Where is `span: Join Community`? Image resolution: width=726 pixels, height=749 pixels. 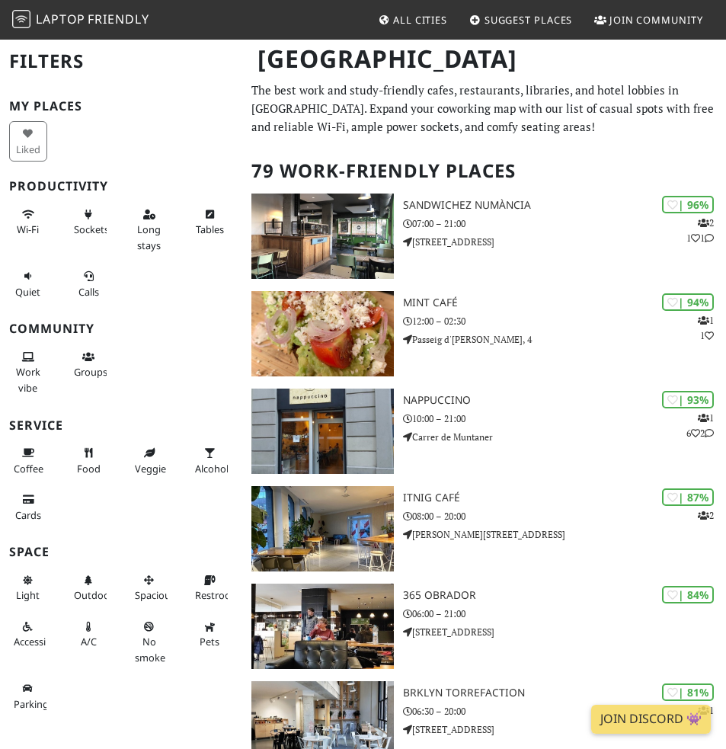 span: Join Community is located at coordinates (656, 20).